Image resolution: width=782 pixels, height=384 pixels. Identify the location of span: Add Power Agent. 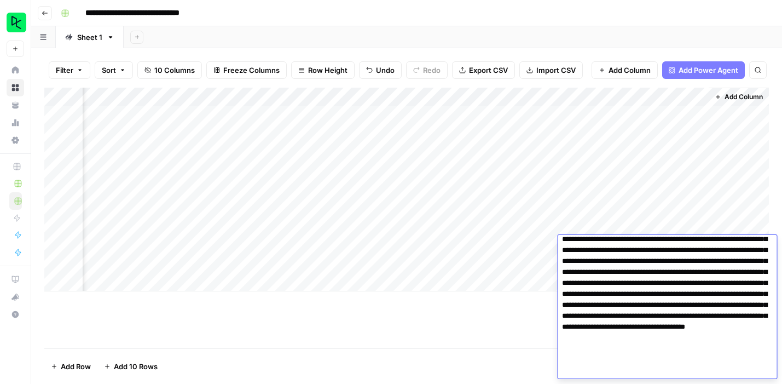
(708, 70).